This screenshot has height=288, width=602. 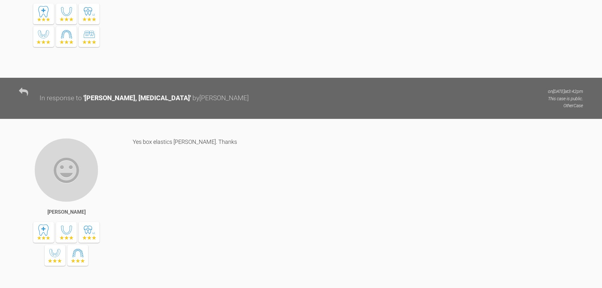 I want to click on img: Eamon OReilly, so click(x=66, y=170).